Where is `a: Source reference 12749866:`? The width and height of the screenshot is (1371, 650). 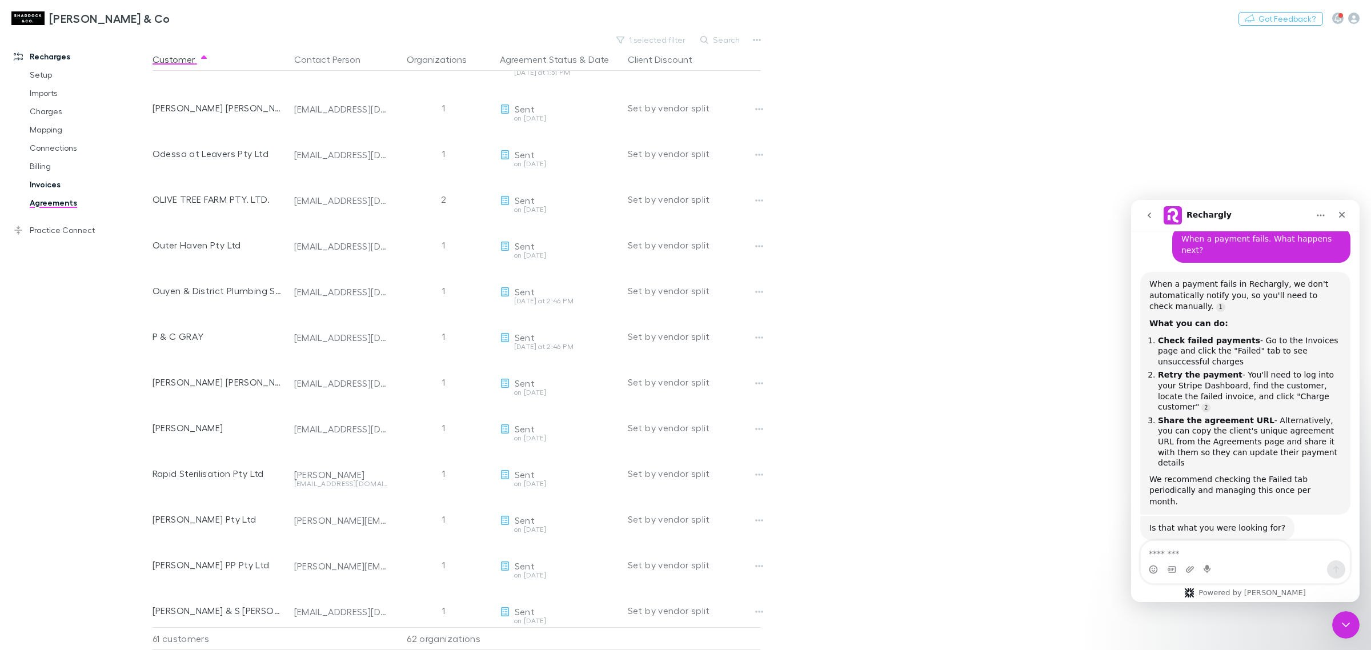
a: Source reference 12749866: is located at coordinates (90, 107).